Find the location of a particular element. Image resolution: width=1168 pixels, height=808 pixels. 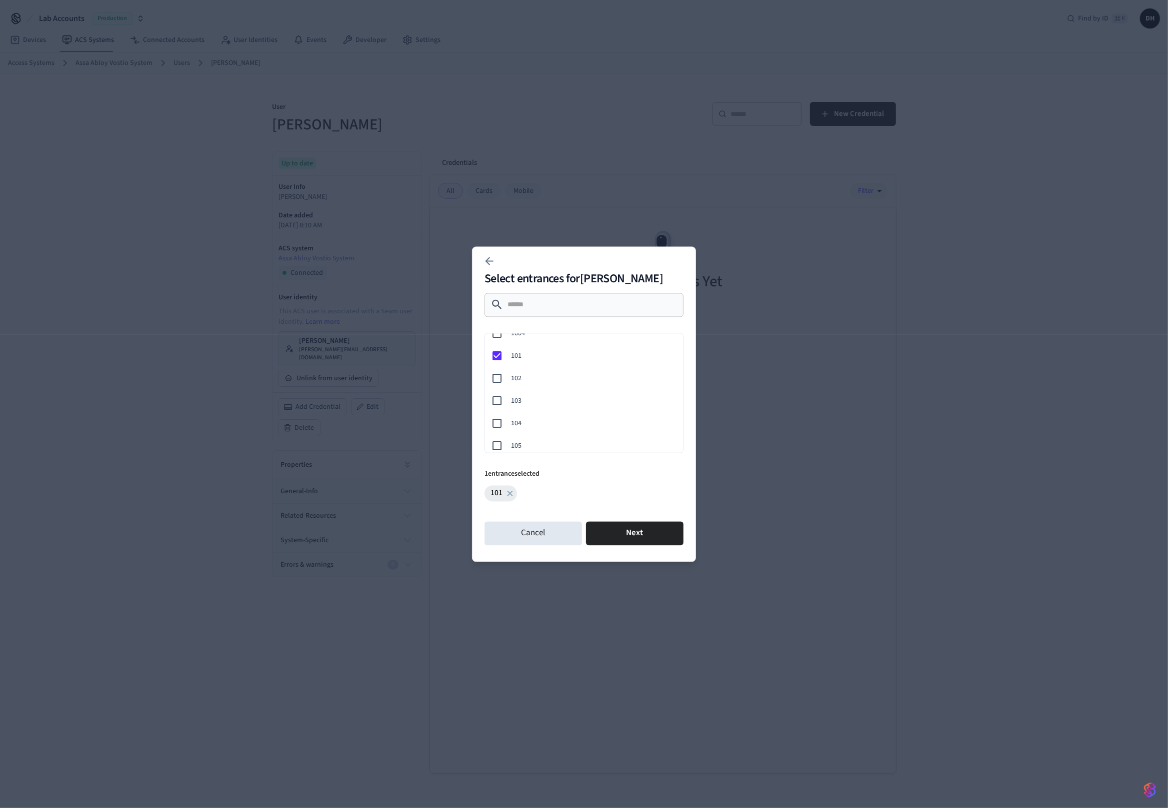

div: 103 is located at coordinates (582, 401).